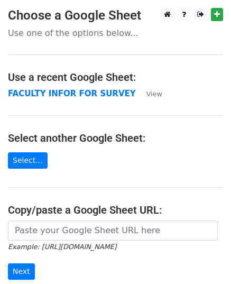 The height and width of the screenshot is (284, 231). I want to click on small: View, so click(155, 94).